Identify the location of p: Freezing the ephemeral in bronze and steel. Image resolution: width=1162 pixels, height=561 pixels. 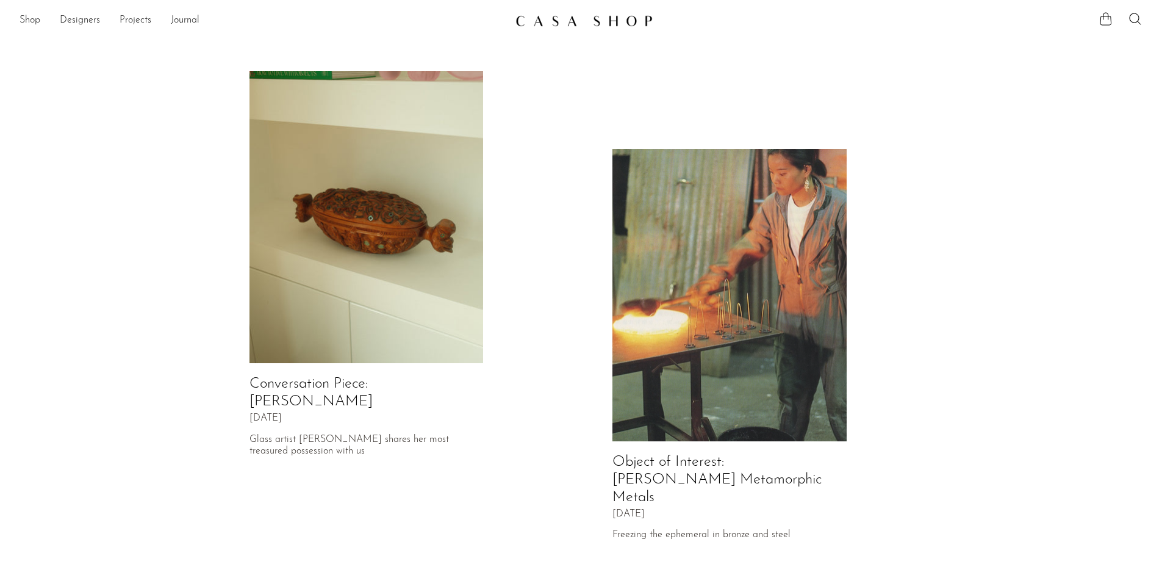
(730, 535).